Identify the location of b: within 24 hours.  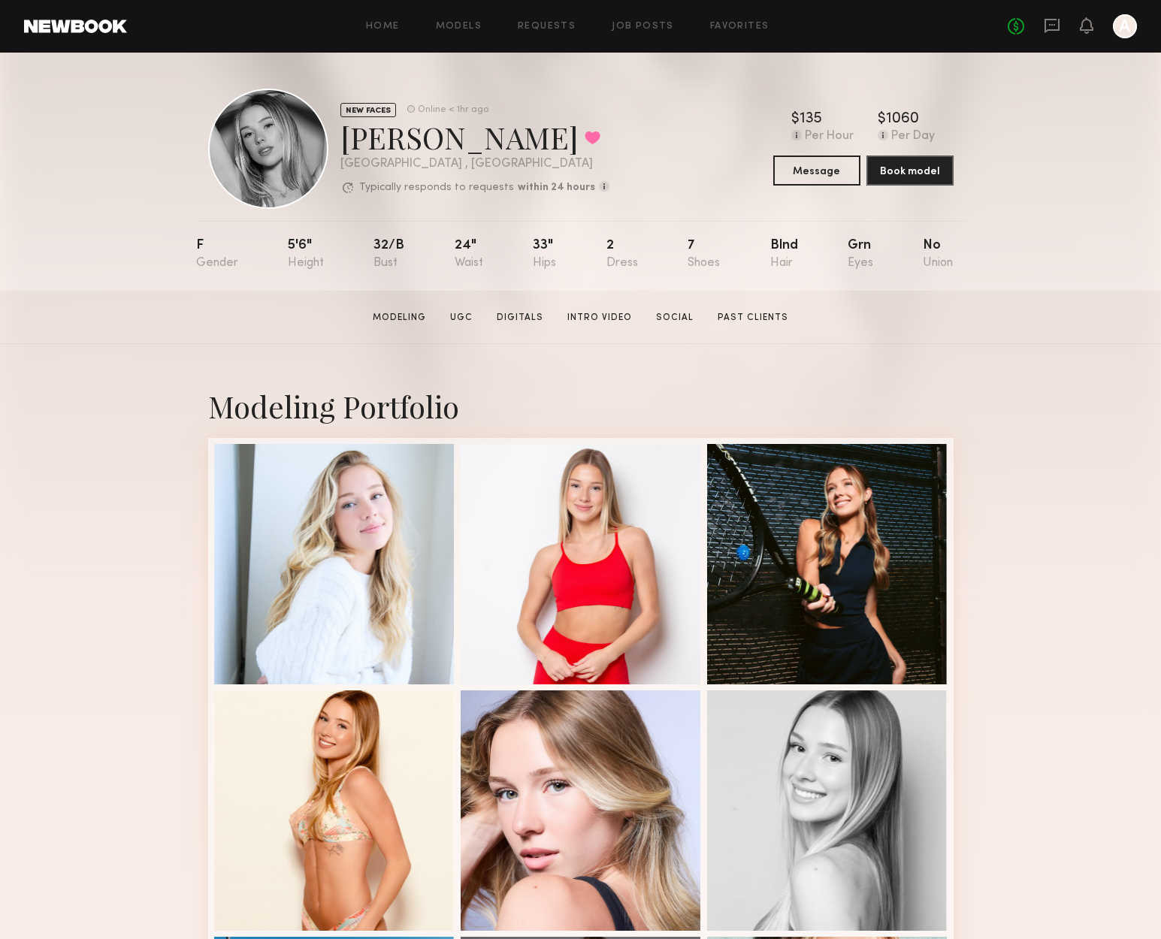
(556, 188).